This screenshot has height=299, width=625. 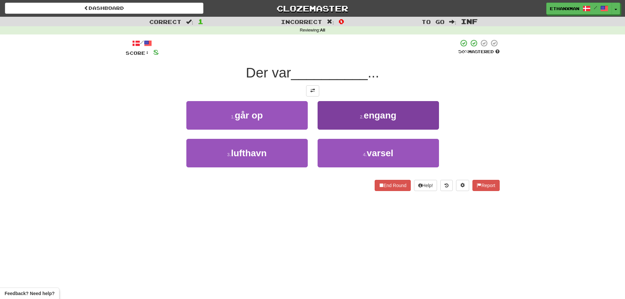 What do you see at coordinates (200, 21) in the screenshot?
I see `span: 1` at bounding box center [200, 21].